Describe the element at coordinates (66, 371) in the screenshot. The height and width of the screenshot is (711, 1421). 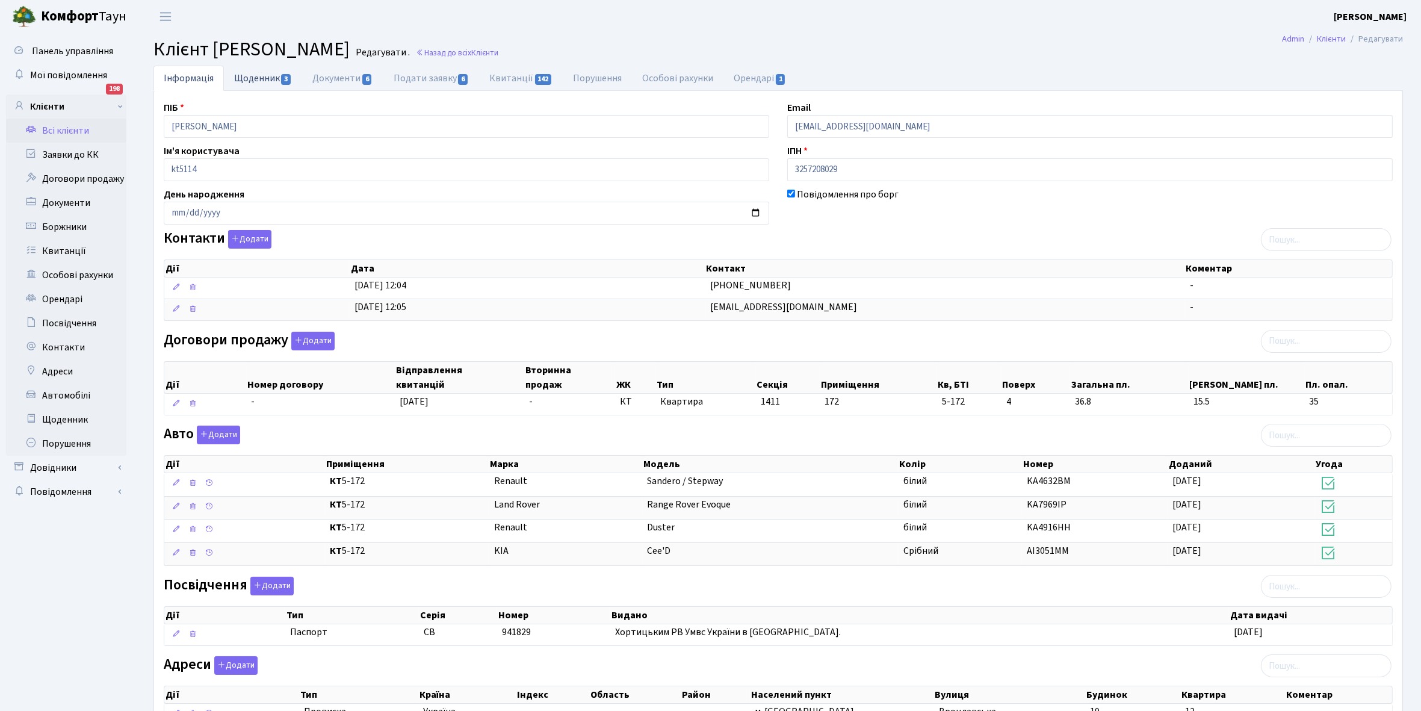
I see `a: Адреси` at that location.